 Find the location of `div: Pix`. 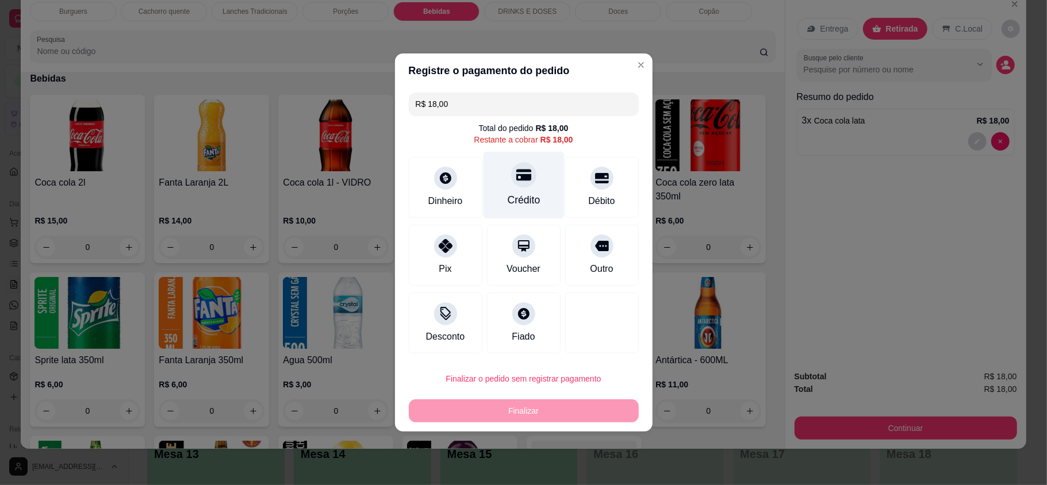

div: Pix is located at coordinates (445, 269).